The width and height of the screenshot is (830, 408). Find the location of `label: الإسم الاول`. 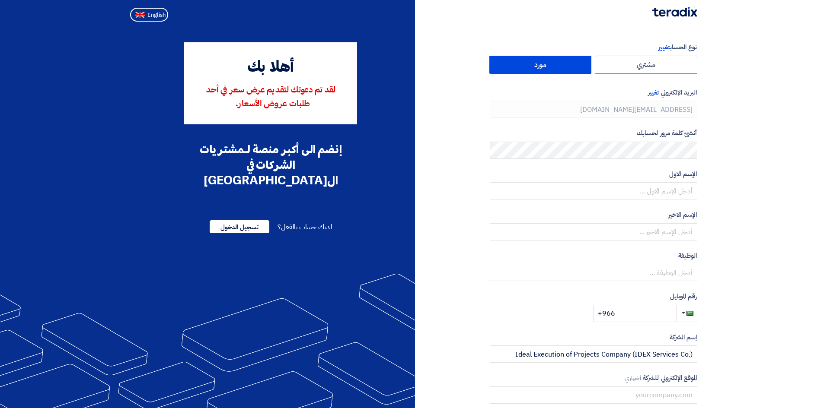

label: الإسم الاول is located at coordinates (593, 174).